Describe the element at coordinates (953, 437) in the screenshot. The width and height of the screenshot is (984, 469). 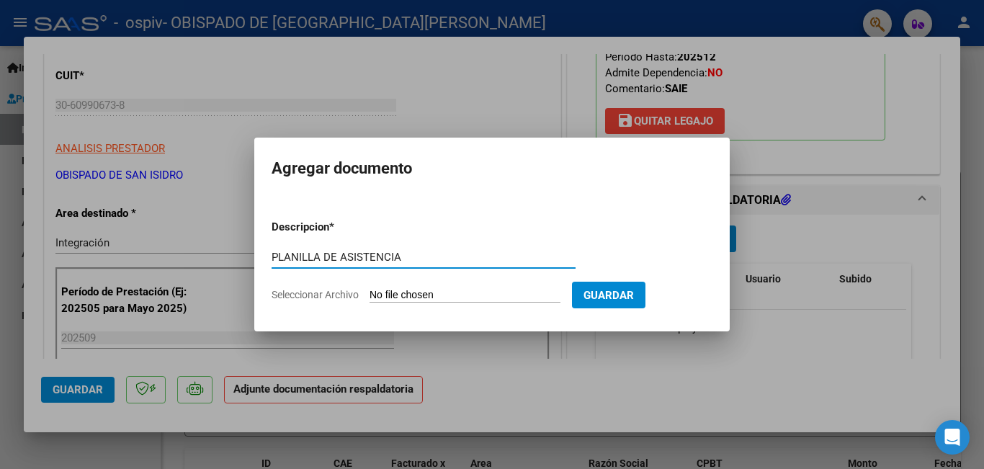
I see `div: Open Intercom Messenger` at that location.